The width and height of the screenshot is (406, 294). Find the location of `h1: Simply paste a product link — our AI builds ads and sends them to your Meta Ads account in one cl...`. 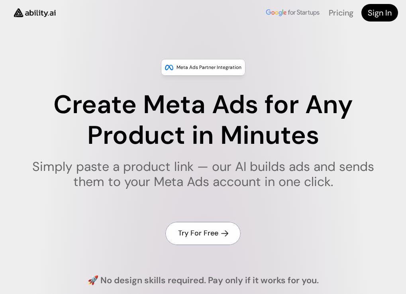

h1: Simply paste a product link — our AI builds ads and sends them to your Meta Ads account in one cl... is located at coordinates (203, 174).